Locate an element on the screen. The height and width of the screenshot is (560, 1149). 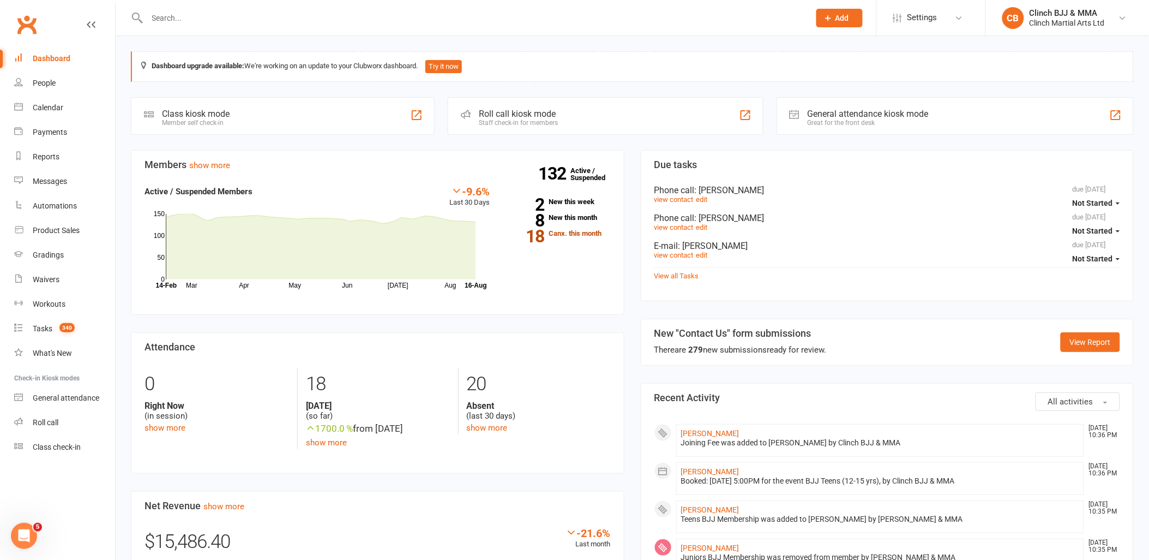
a: What's New is located at coordinates (64, 353).